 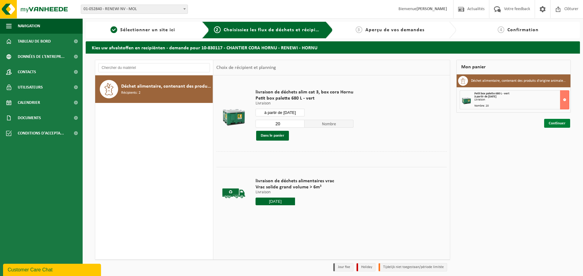 What do you see at coordinates (366, 267) in the screenshot?
I see `li: Holiday` at bounding box center [366, 267].